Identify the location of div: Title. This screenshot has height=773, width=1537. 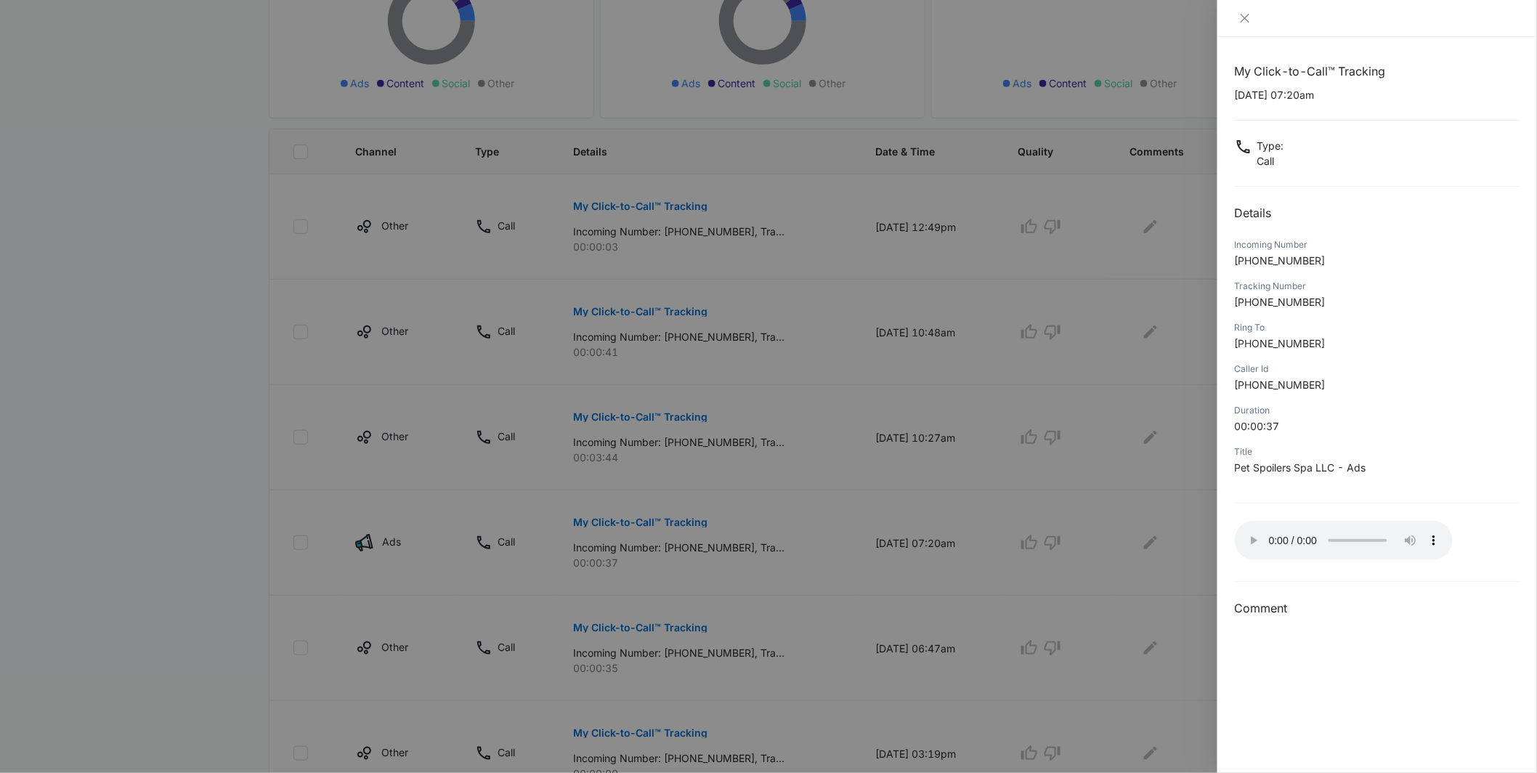
(1377, 452).